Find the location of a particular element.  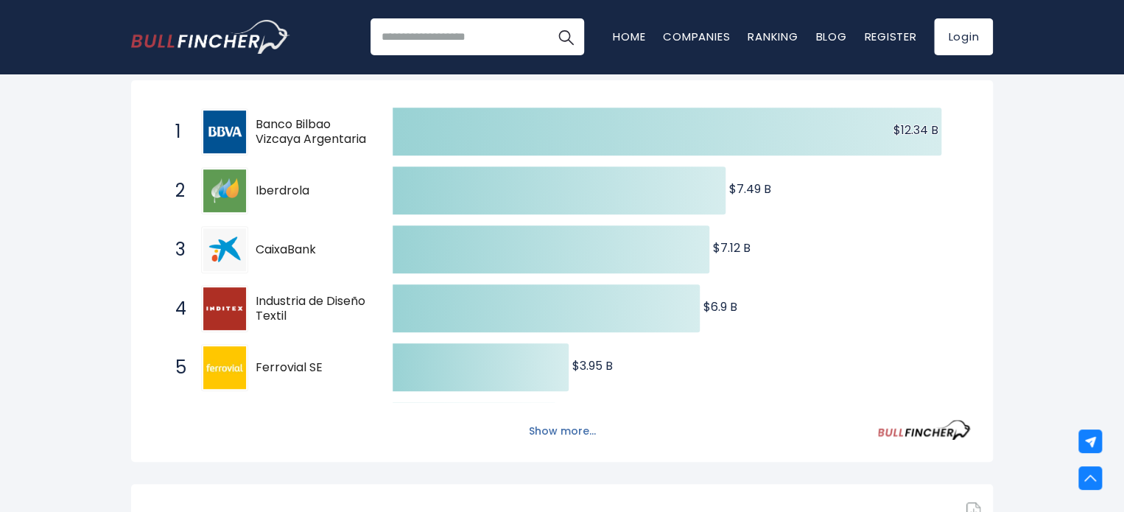

a: Home is located at coordinates (629, 36).